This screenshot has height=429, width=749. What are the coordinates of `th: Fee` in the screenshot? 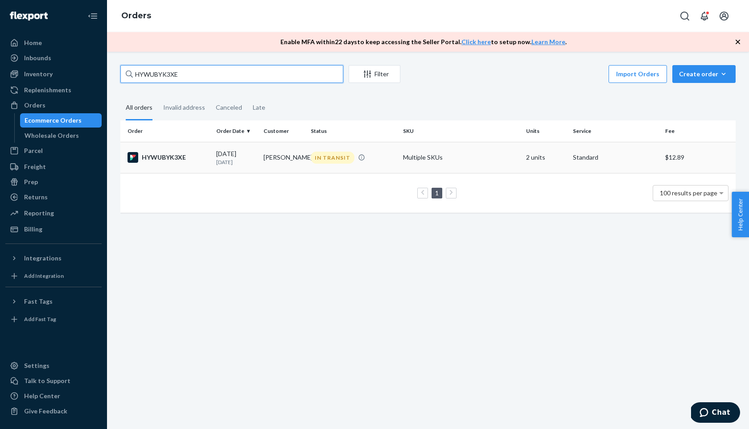 It's located at (698, 131).